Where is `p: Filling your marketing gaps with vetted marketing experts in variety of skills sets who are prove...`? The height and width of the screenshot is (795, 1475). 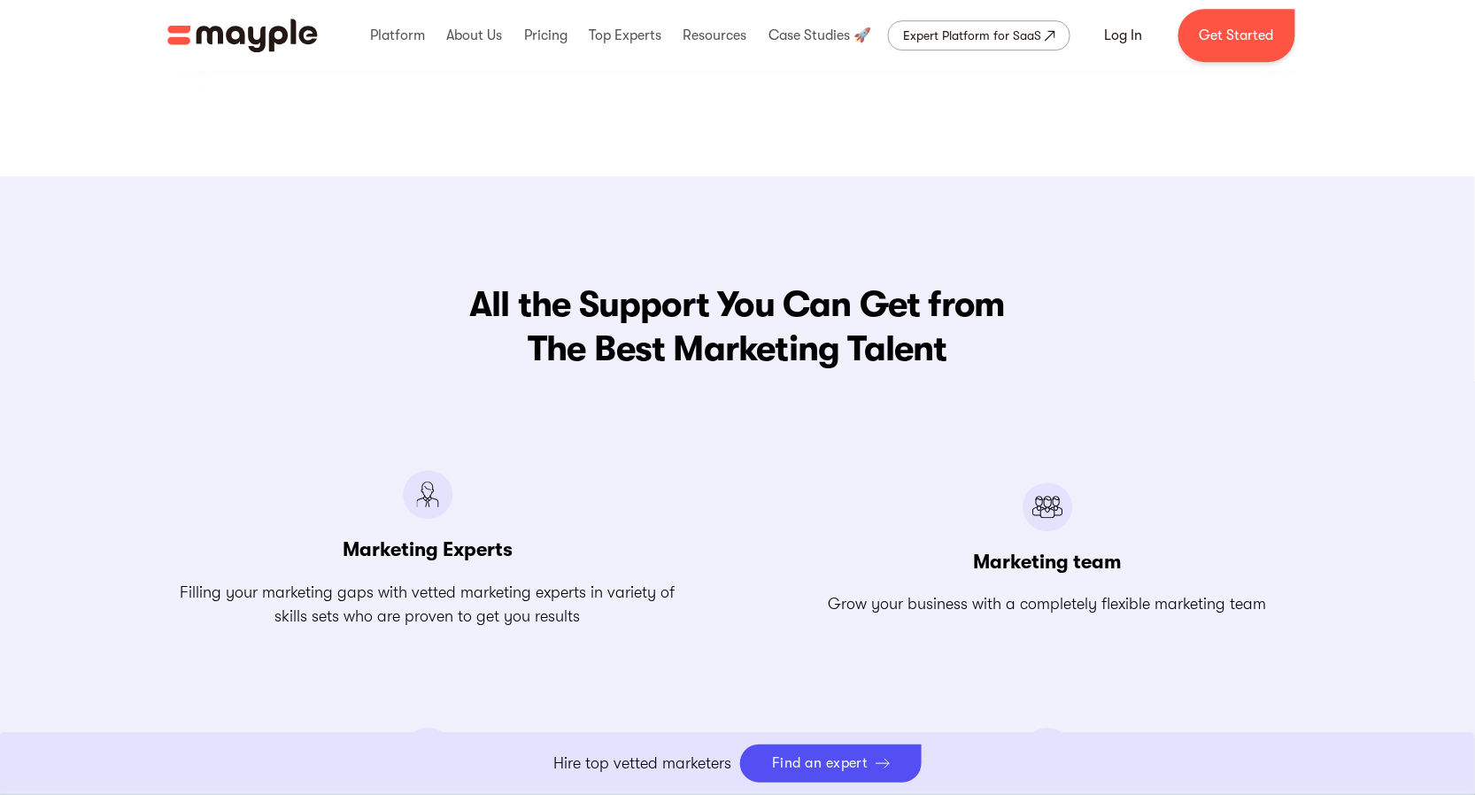
p: Filling your marketing gaps with vetted marketing experts in variety of skills sets who are prove... is located at coordinates (428, 605).